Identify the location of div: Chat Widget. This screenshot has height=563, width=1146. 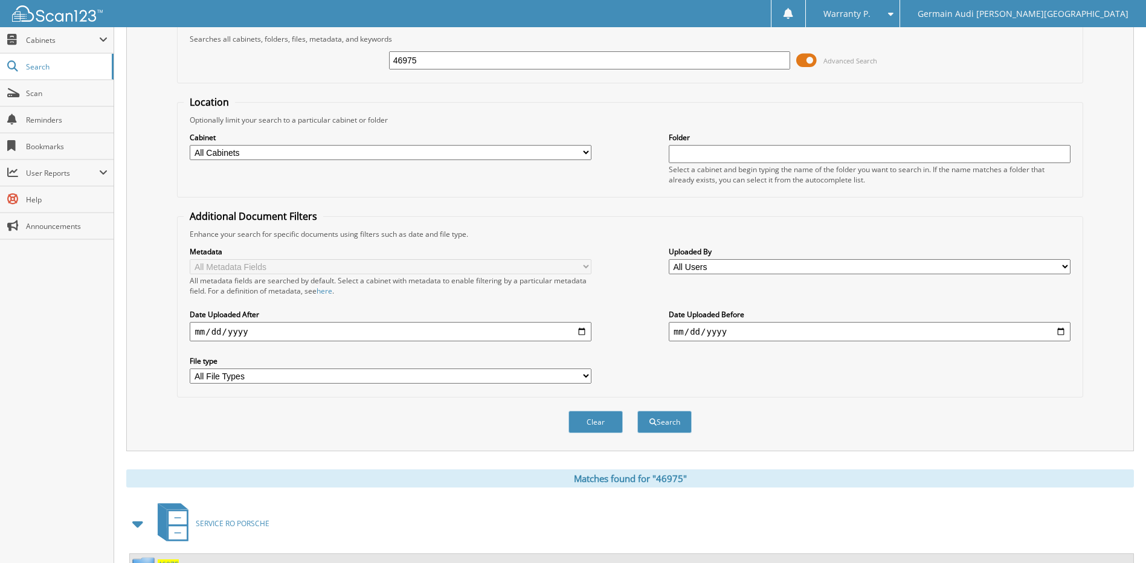
(1115, 534).